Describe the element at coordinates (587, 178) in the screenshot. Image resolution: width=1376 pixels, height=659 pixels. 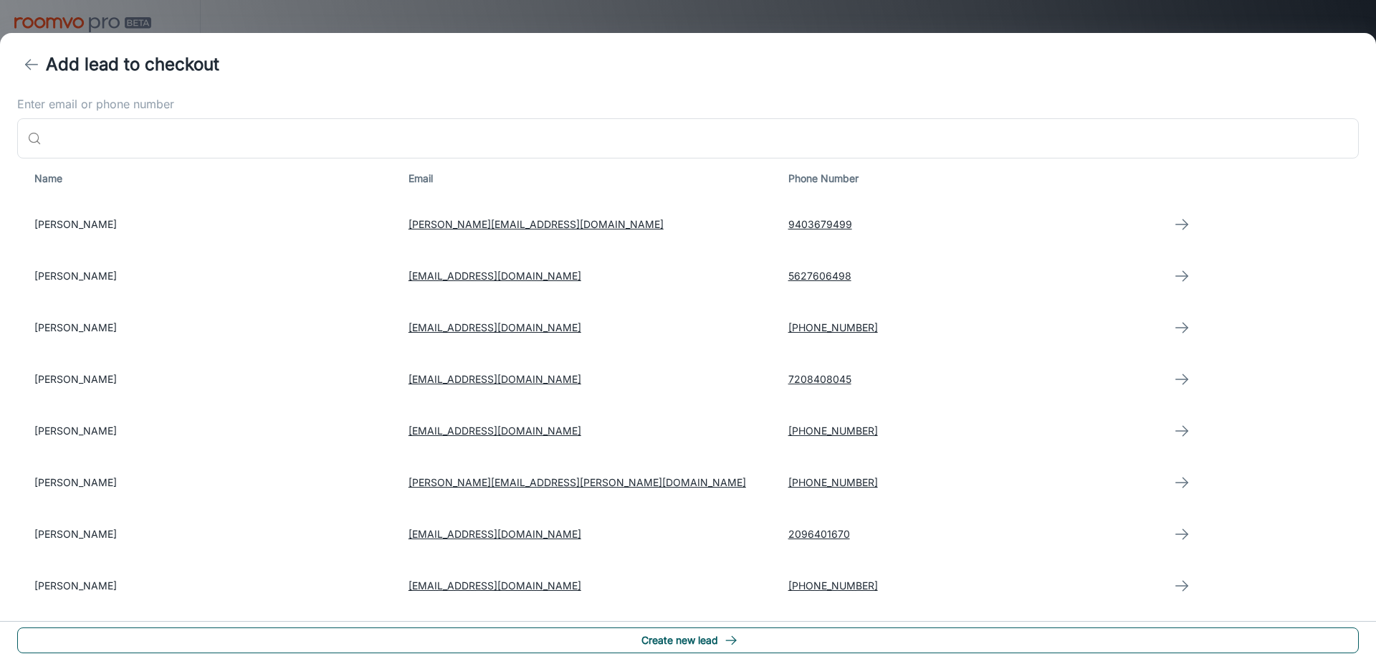
I see `th: Email` at that location.